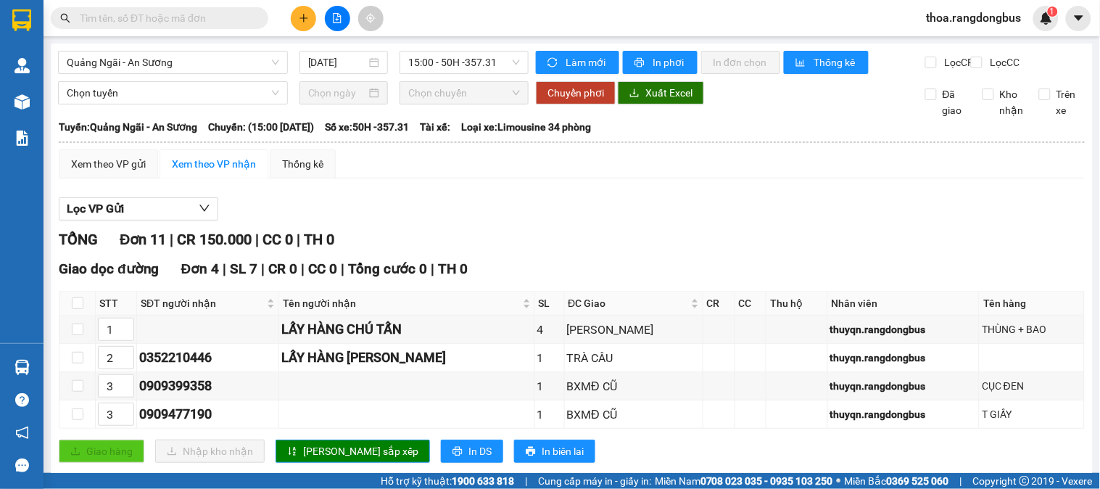  Describe the element at coordinates (1032, 414) in the screenshot. I see `div: T GIẤY` at that location.